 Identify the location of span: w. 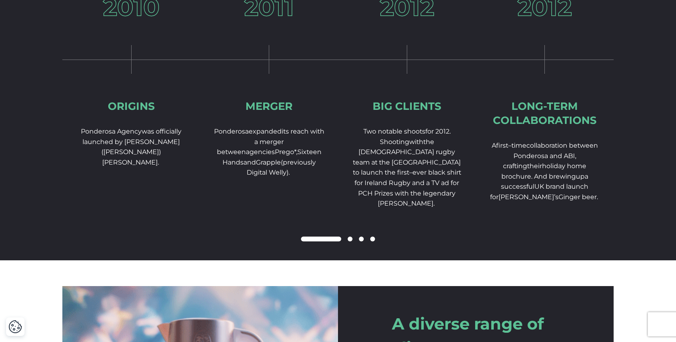
(412, 142).